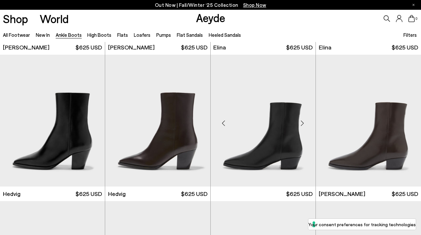  I want to click on a: Aeyde, so click(211, 18).